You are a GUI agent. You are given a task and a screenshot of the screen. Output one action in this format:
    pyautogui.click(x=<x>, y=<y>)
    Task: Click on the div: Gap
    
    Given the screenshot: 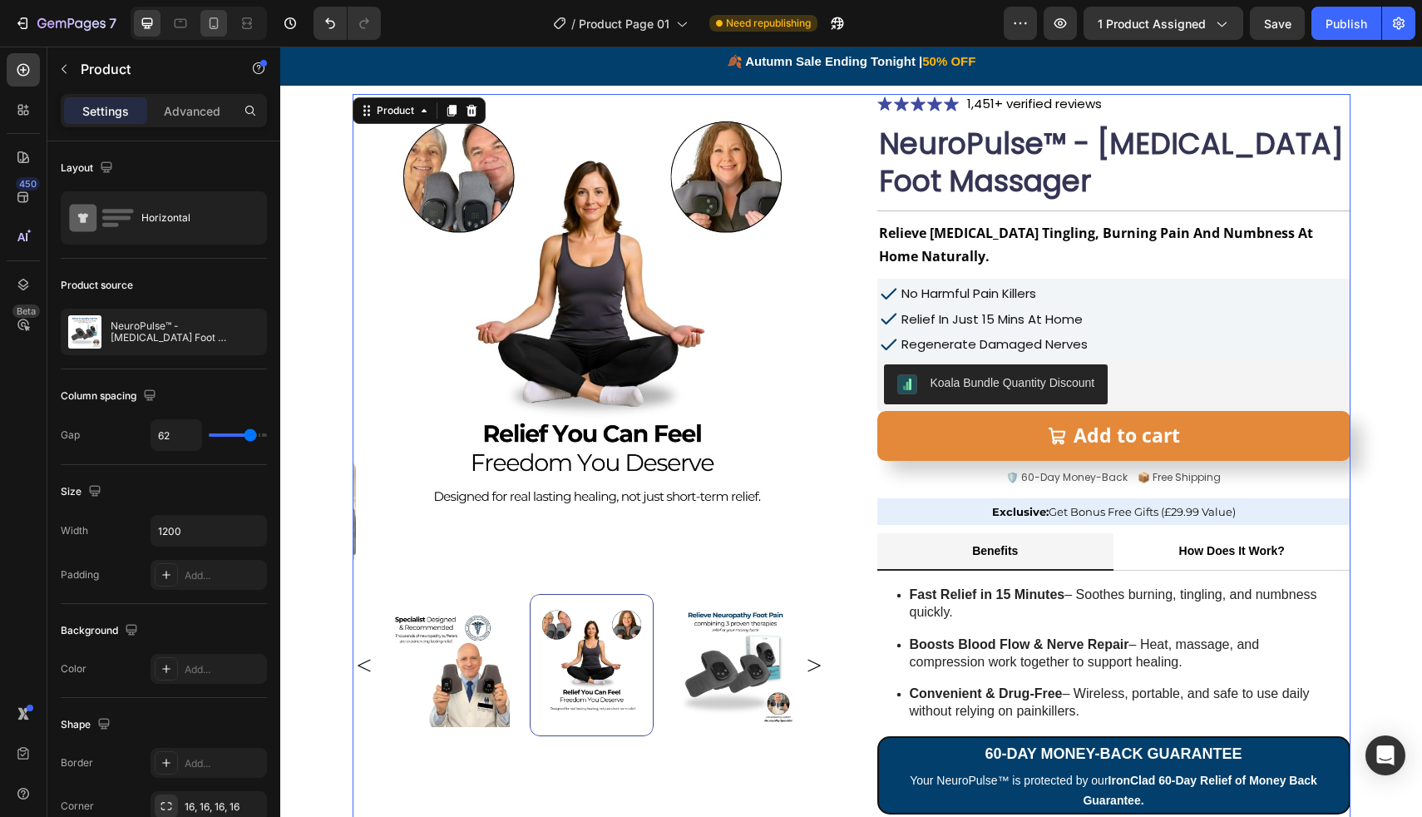 What is the action you would take?
    pyautogui.click(x=70, y=435)
    